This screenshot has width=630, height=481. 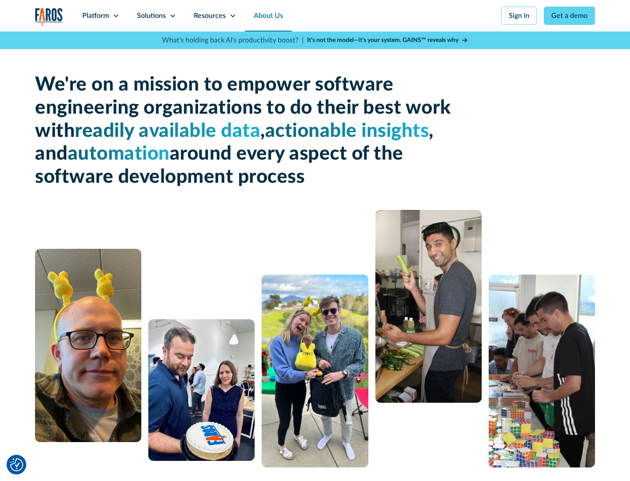 I want to click on img: 5 people constructing a puzzle from Rubik's cubes, so click(x=542, y=371).